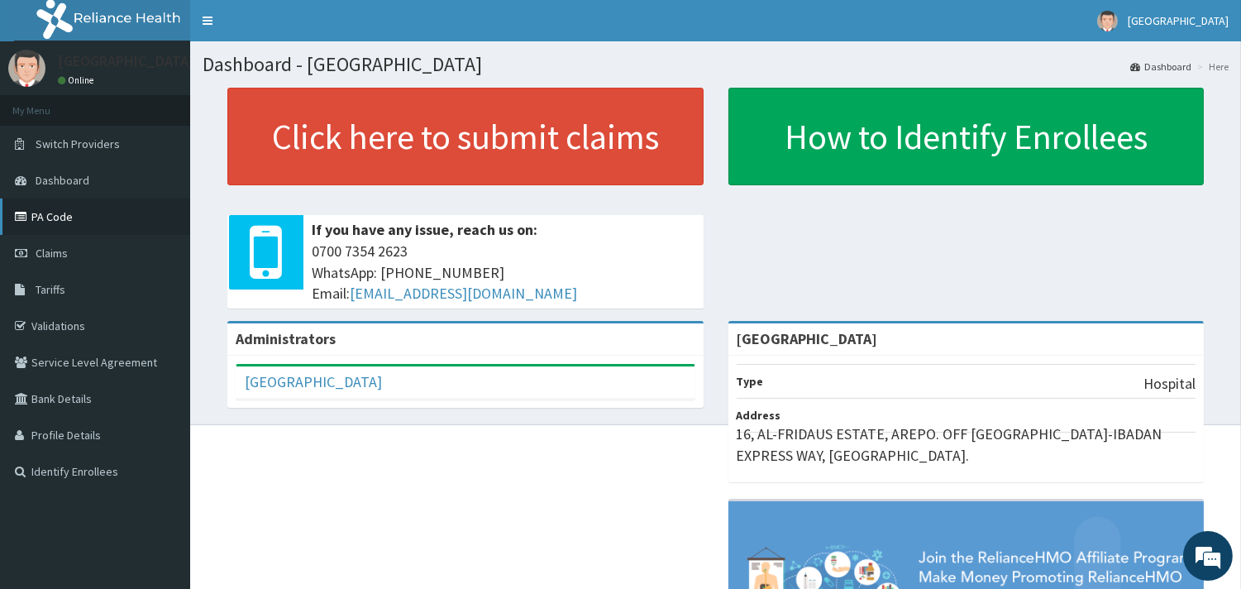  I want to click on a: Click here to submit claims, so click(466, 136).